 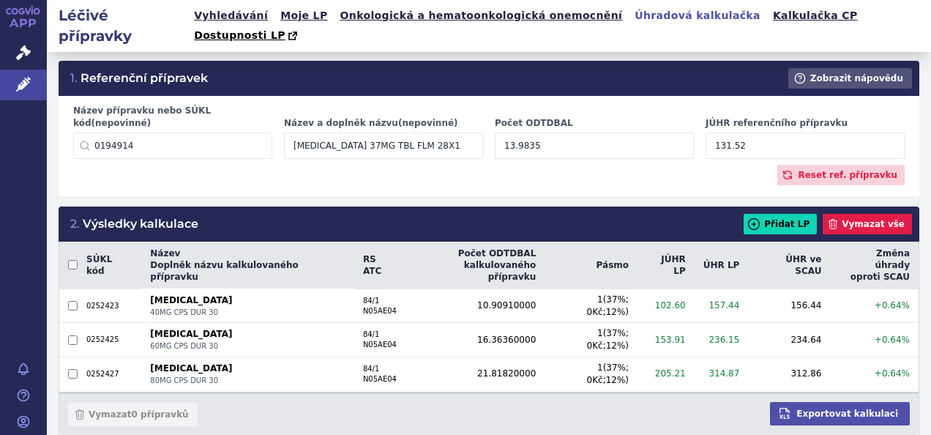 I want to click on th: ÚHR ve SCAU, so click(x=789, y=265).